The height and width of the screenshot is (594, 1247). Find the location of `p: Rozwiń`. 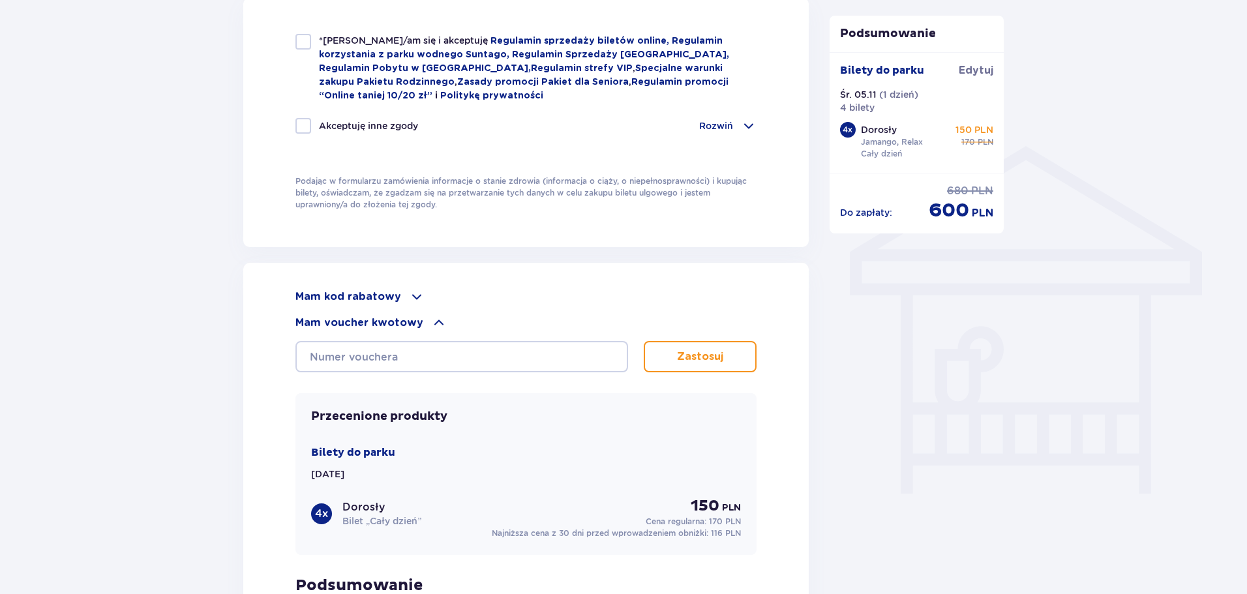

p: Rozwiń is located at coordinates (716, 126).